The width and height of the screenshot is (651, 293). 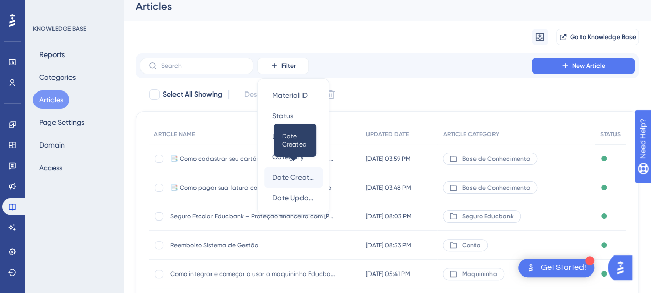 What do you see at coordinates (288, 157) in the screenshot?
I see `span: Category` at bounding box center [288, 157].